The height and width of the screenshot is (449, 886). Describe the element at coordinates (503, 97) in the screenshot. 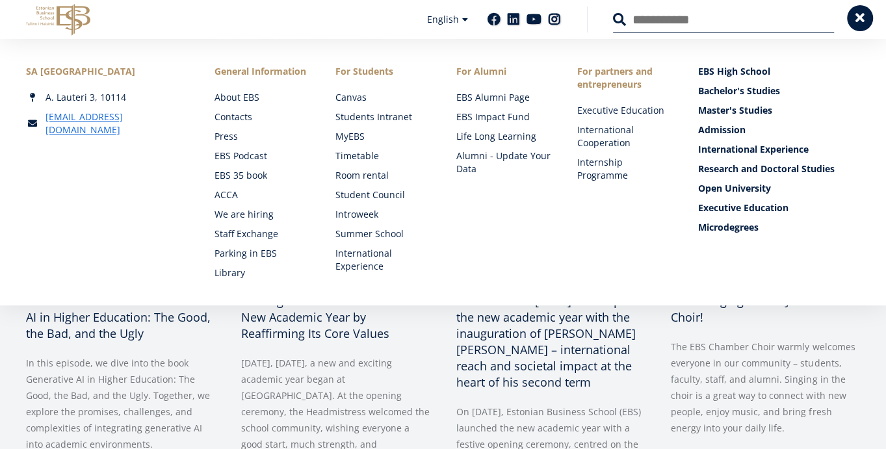

I see `a: EBS Alumni Page` at that location.